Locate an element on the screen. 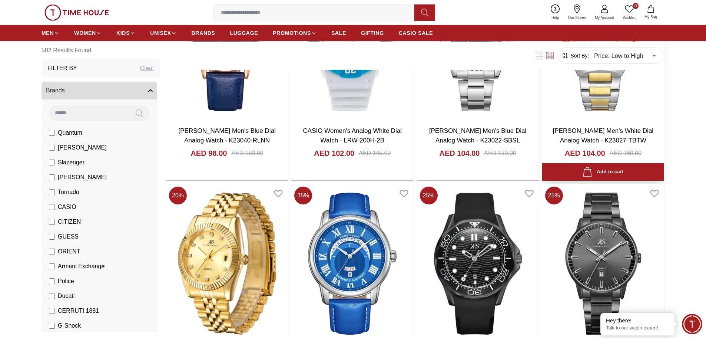 This screenshot has width=706, height=338. span: PROMOTIONS is located at coordinates (292, 33).